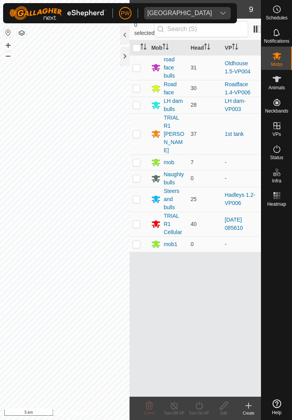 This screenshot has width=292, height=420. I want to click on div: Create, so click(249, 413).